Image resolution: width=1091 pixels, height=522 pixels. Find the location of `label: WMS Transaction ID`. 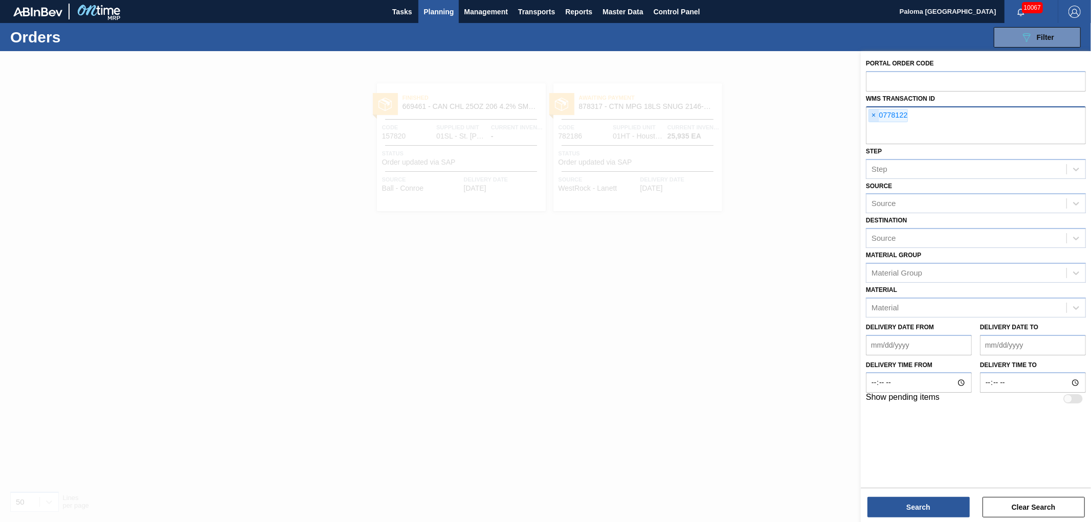

label: WMS Transaction ID is located at coordinates (900, 99).